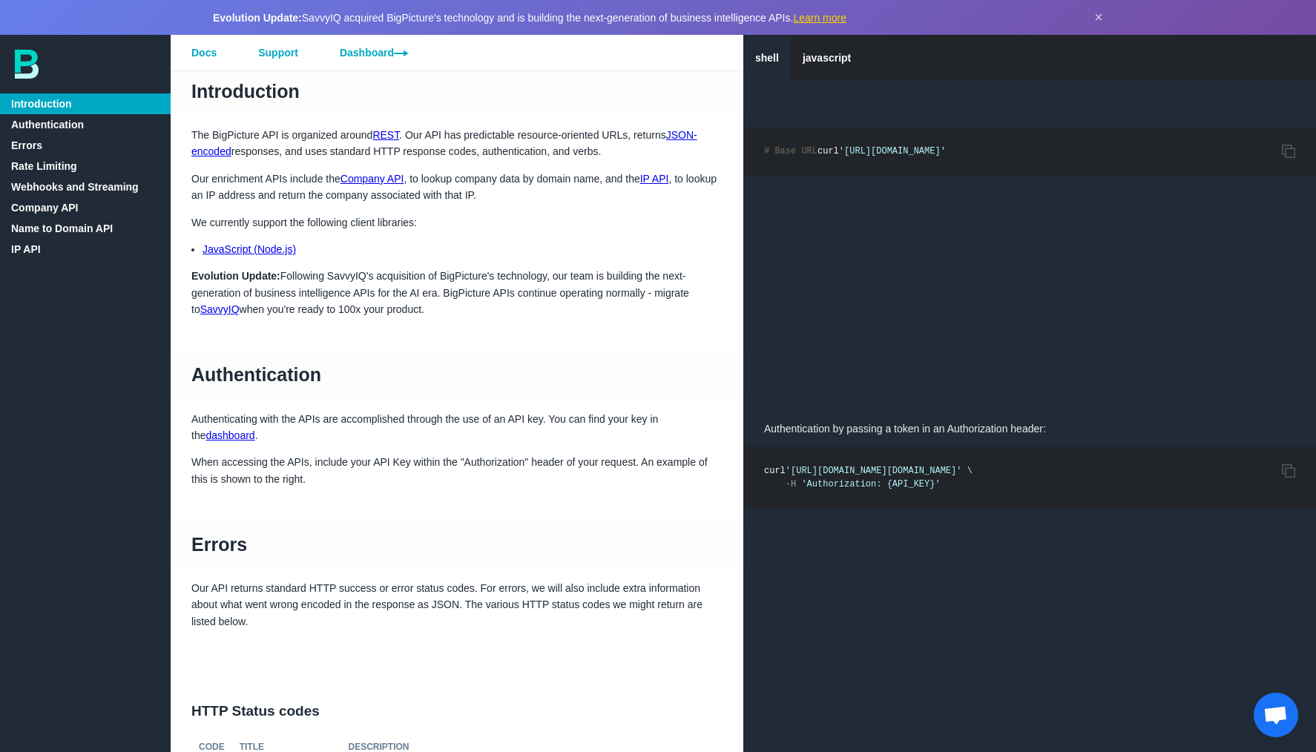 This screenshot has width=1316, height=752. I want to click on a: Docs, so click(204, 53).